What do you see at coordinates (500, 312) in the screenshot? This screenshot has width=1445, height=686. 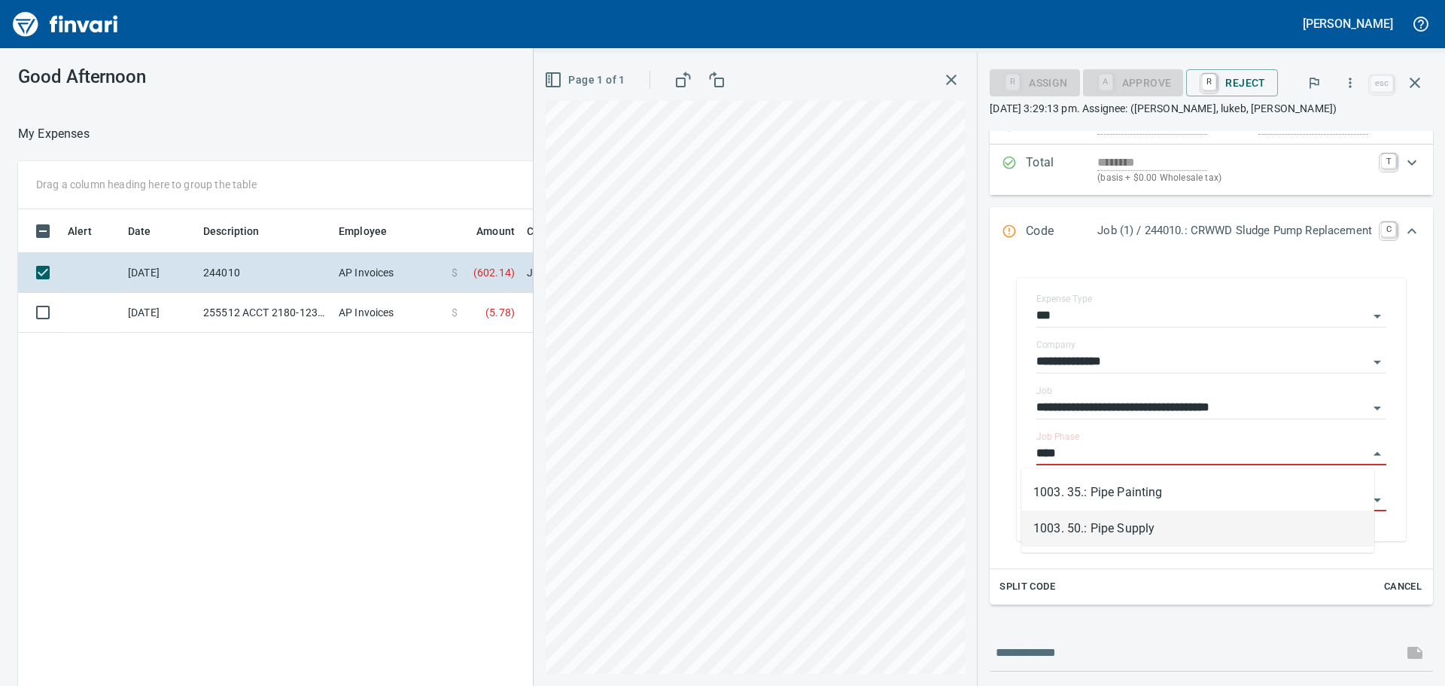 I see `span: ( 5.78 )` at bounding box center [500, 312].